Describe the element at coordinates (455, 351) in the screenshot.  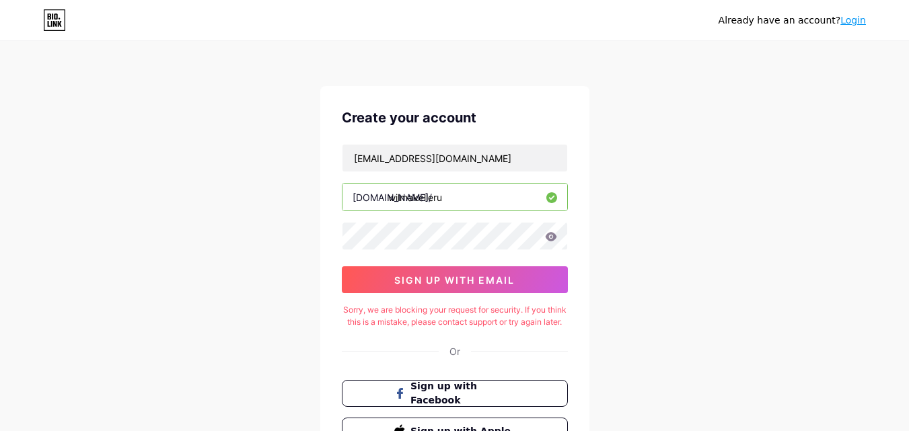
I see `div: Or` at that location.